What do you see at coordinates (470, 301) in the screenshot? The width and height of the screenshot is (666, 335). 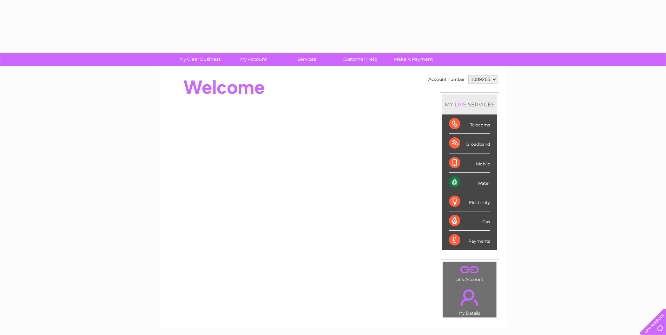 I see `td: My Details` at bounding box center [470, 301].